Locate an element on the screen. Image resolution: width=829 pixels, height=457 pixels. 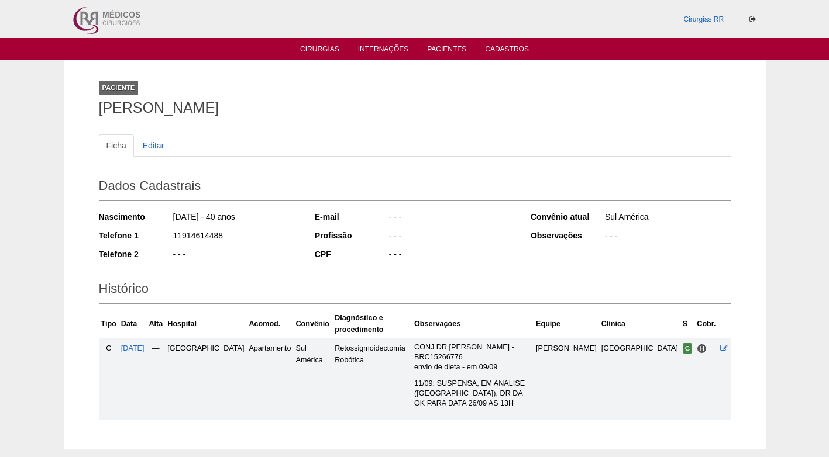
div: Convênio atual is located at coordinates (567, 217).